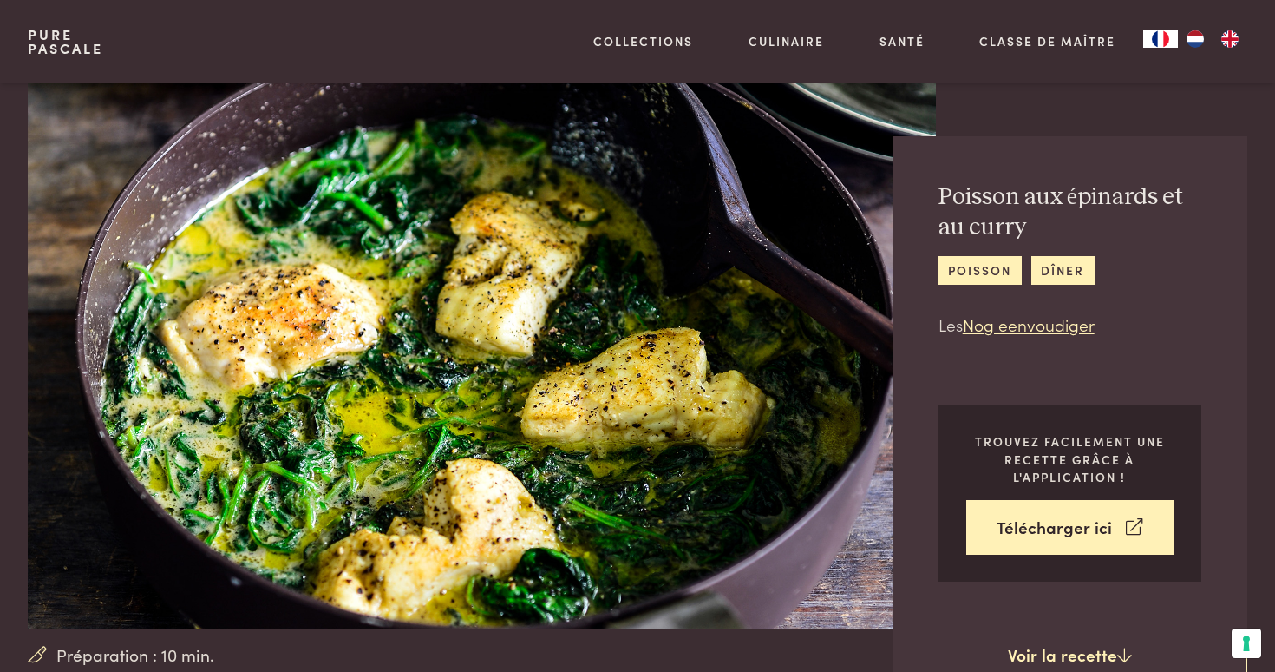 The image size is (1275, 672). Describe the element at coordinates (1071, 459) in the screenshot. I see `p: Trouvez facilement une recette grâce à l'application !` at that location.